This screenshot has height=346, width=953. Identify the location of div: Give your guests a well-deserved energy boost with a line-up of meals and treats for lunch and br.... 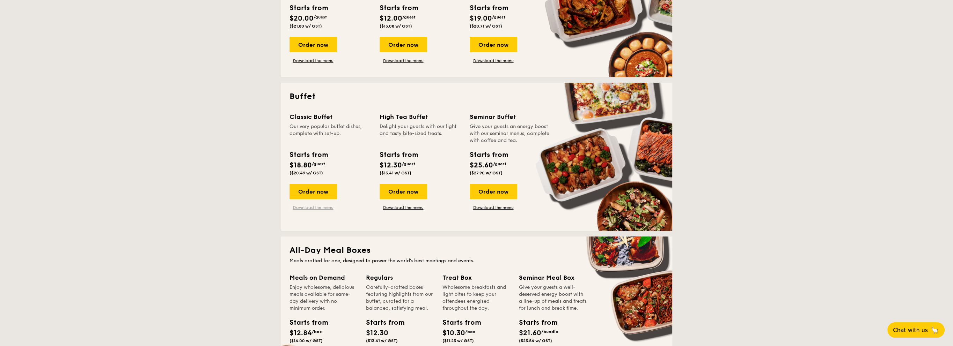
(553, 298).